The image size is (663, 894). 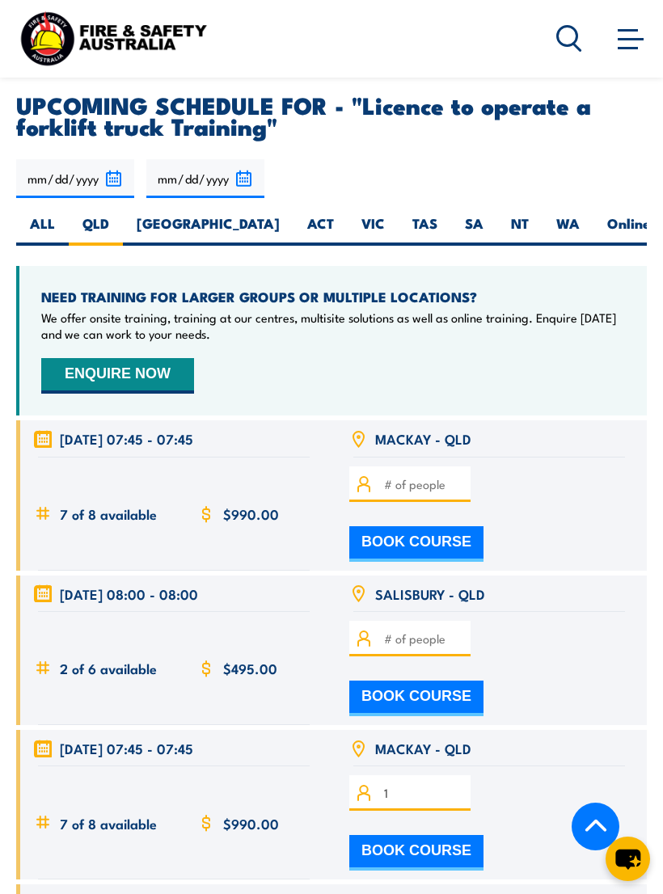 What do you see at coordinates (333, 297) in the screenshot?
I see `h4: NEED TRAINING FOR LARGER GROUPS OR MULTIPLE LOCATIONS?` at bounding box center [333, 297].